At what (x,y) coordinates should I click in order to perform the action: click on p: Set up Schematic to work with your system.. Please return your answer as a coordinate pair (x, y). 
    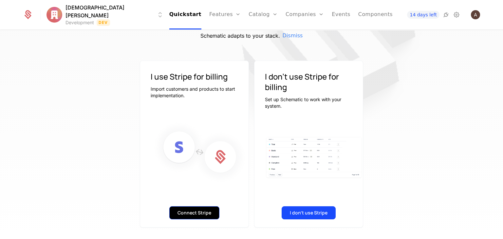
    Looking at the image, I should click on (308, 103).